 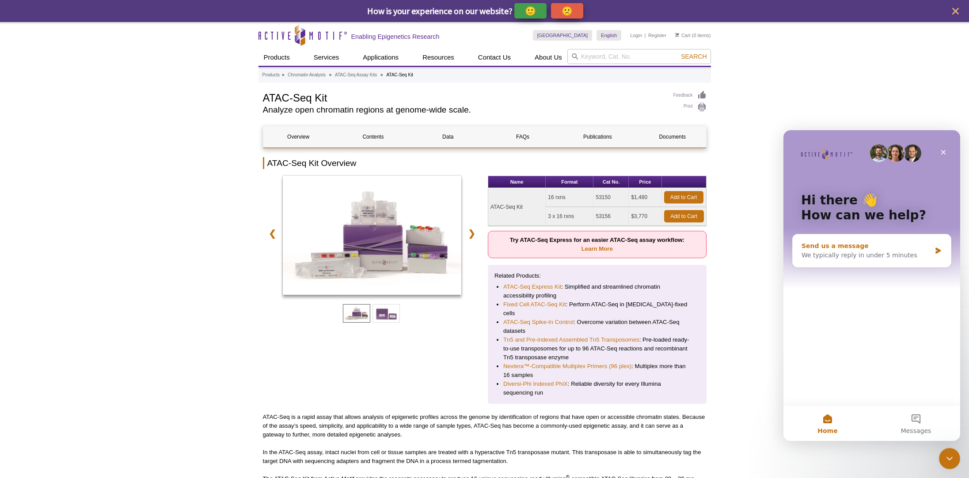 I want to click on th: Price, so click(x=645, y=182).